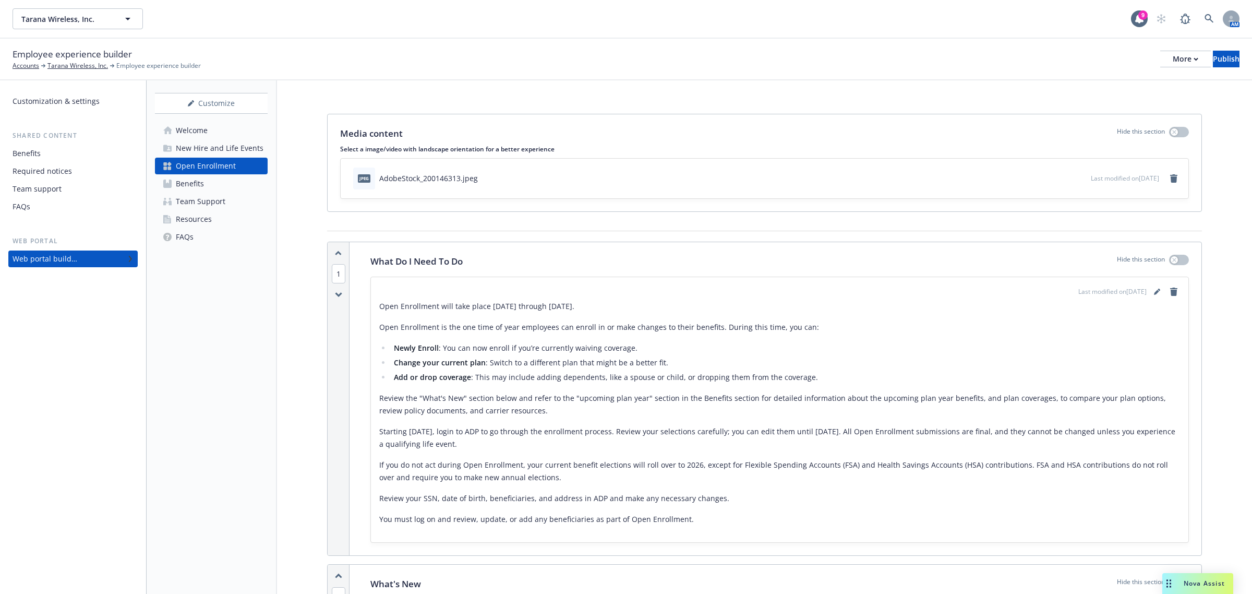  Describe the element at coordinates (1185, 59) in the screenshot. I see `div: More` at that location.